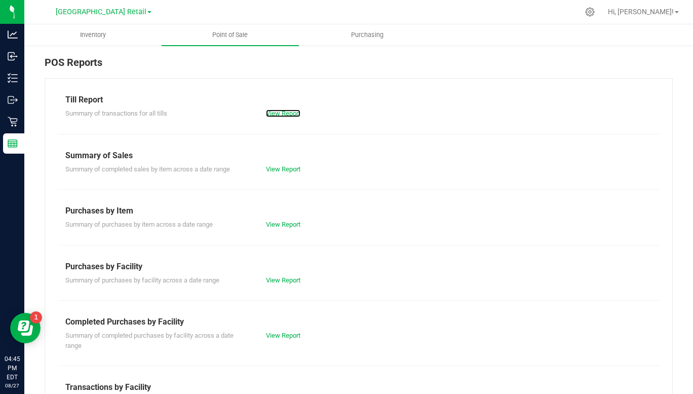  I want to click on span: Inventory, so click(93, 35).